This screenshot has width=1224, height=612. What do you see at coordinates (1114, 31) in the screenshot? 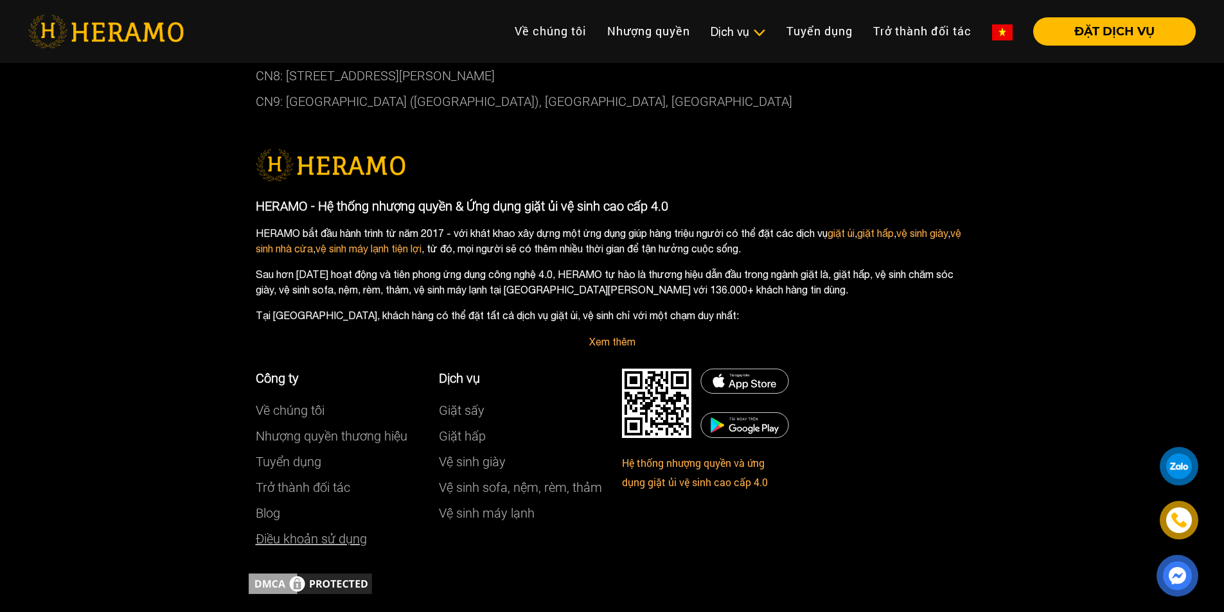
I see `button: ĐẶT DỊCH VỤ` at bounding box center [1114, 31].